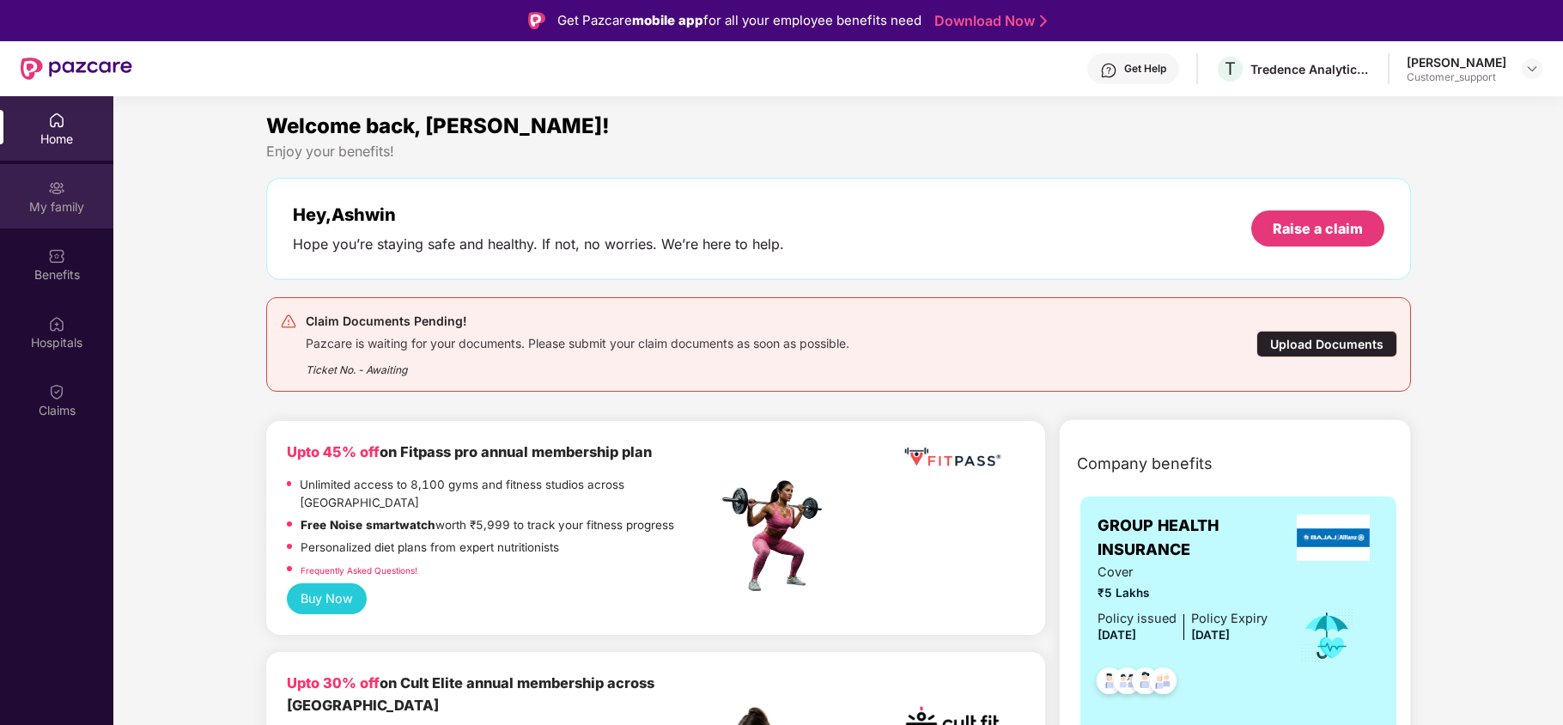 The width and height of the screenshot is (1563, 725). Describe the element at coordinates (333, 683) in the screenshot. I see `b: Upto 30% off` at that location.